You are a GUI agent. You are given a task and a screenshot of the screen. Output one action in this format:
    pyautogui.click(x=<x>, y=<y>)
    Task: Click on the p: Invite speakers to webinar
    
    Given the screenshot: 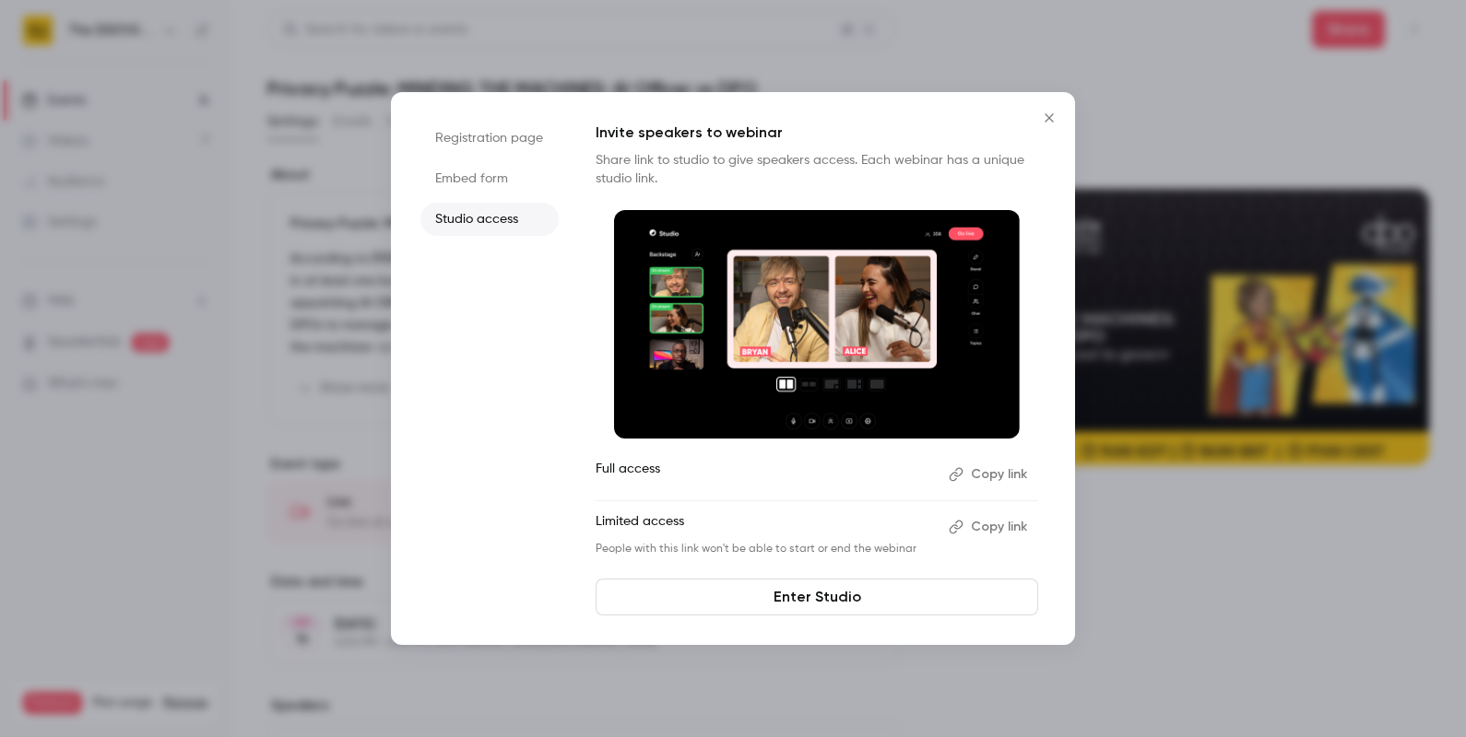 What is the action you would take?
    pyautogui.click(x=817, y=133)
    